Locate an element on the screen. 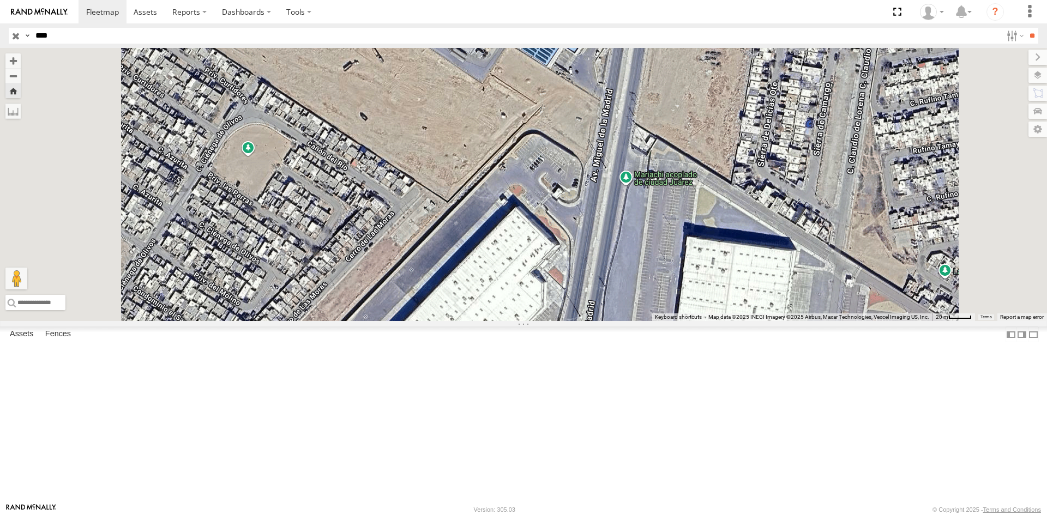 This screenshot has height=515, width=1047. label: Search Query is located at coordinates (27, 35).